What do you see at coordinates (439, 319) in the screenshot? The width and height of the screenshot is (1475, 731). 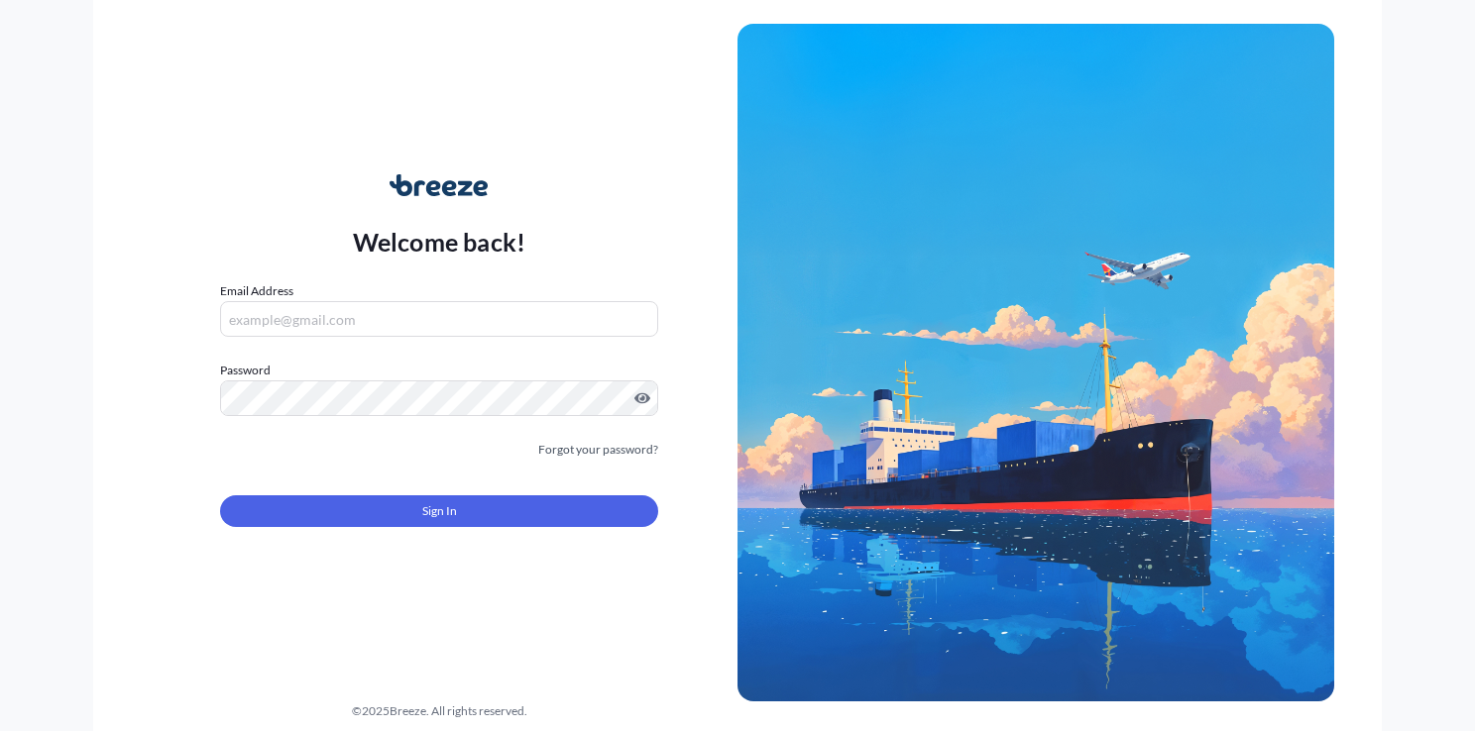 I see `input: example@gmail.com` at bounding box center [439, 319].